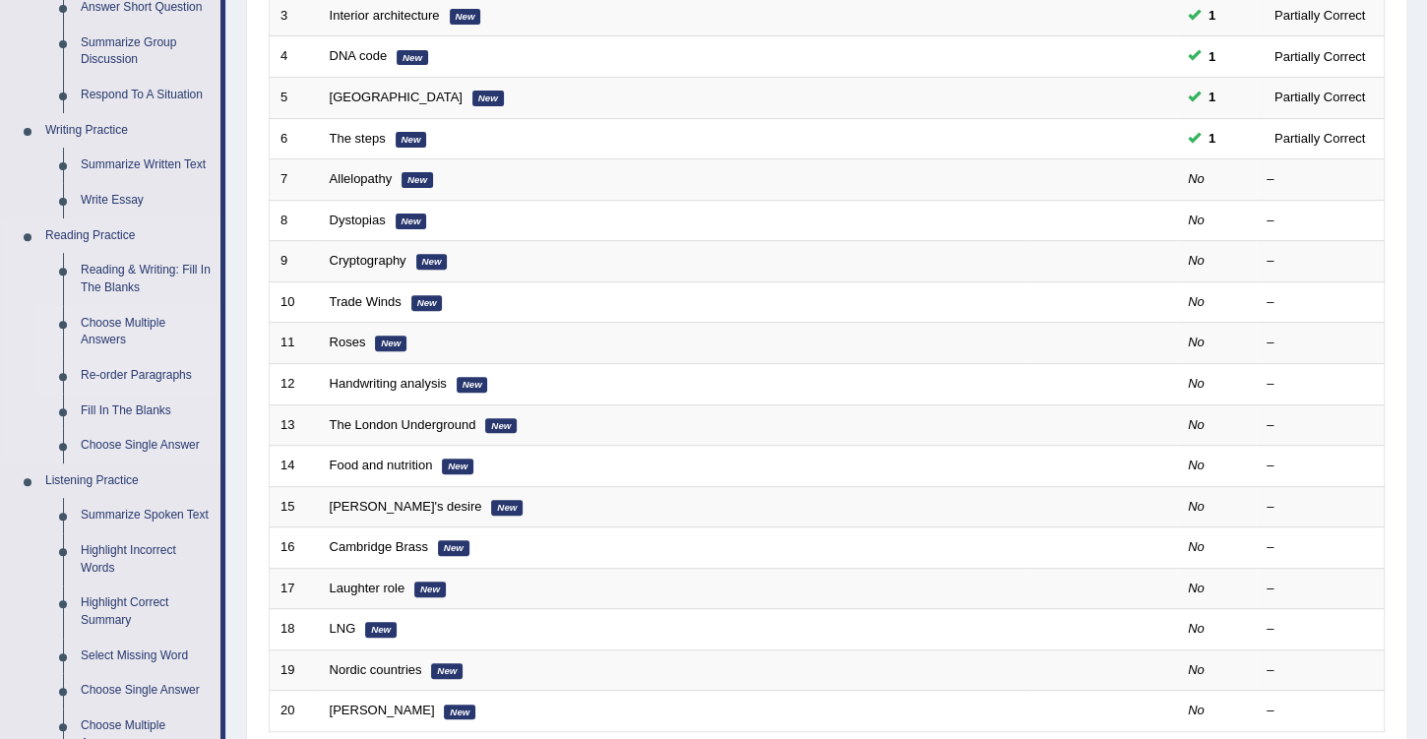 Image resolution: width=1427 pixels, height=739 pixels. What do you see at coordinates (146, 376) in the screenshot?
I see `a: Re-order Paragraphs` at bounding box center [146, 376].